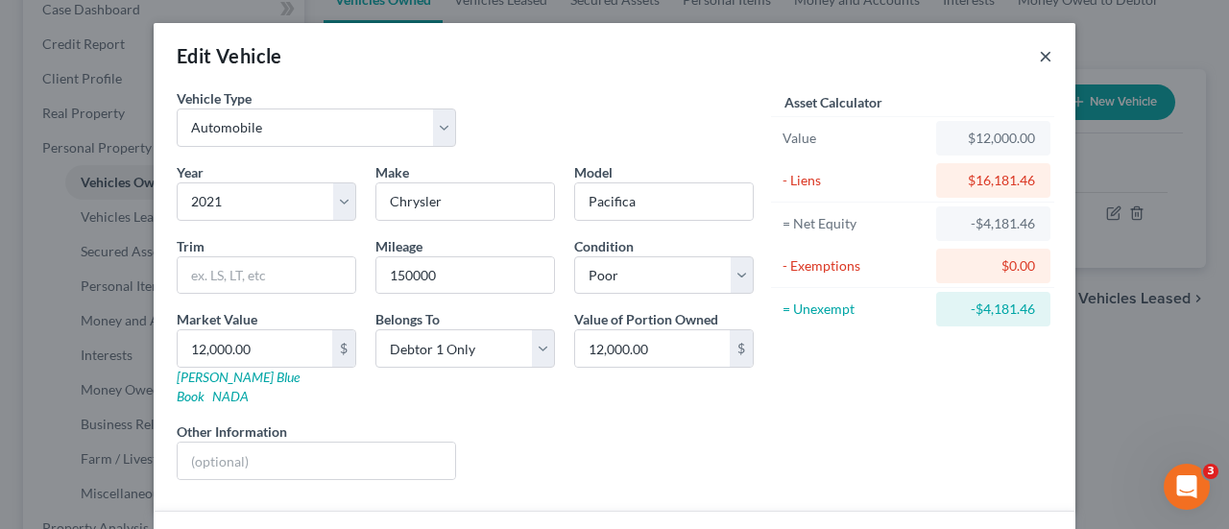  I want to click on label: Vehicle Type, so click(214, 98).